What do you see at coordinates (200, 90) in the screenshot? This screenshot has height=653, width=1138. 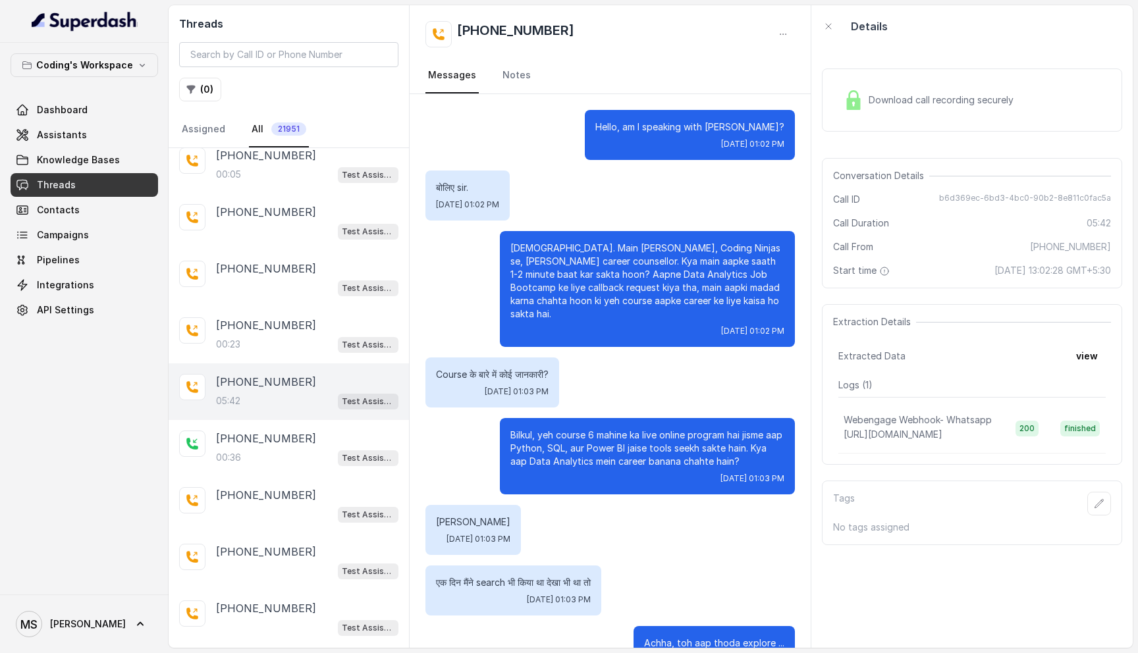 I see `button: (0)` at bounding box center [200, 90].